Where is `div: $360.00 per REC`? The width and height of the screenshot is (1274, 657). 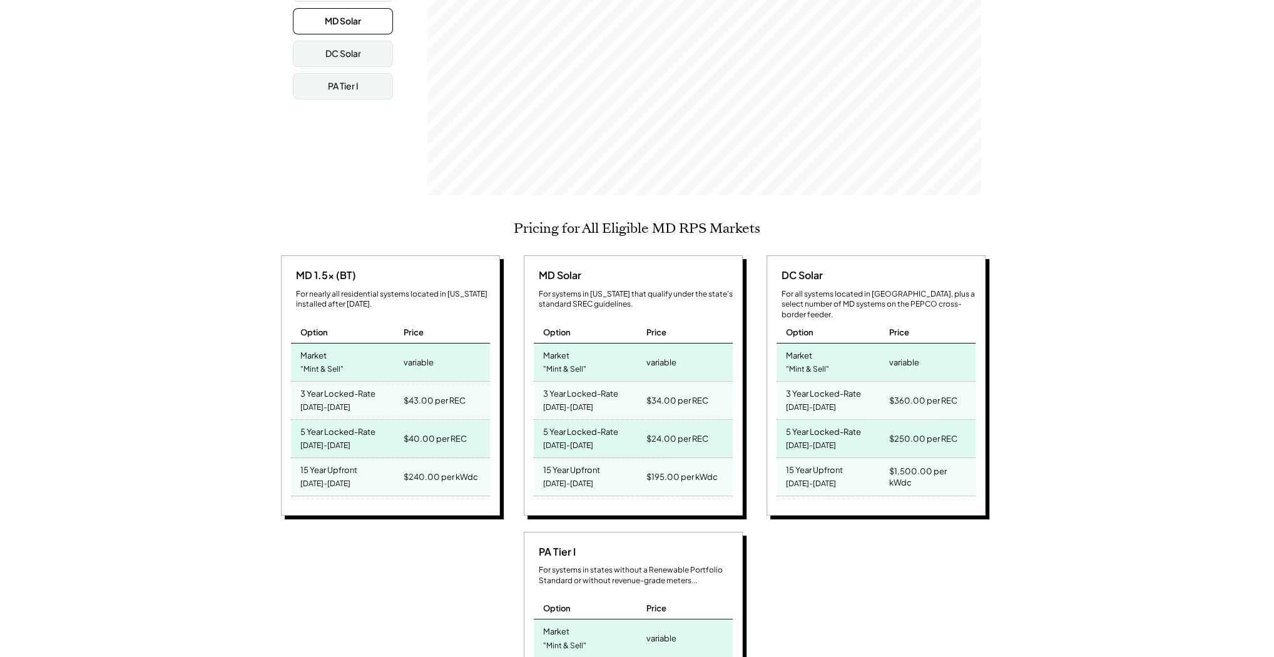 div: $360.00 per REC is located at coordinates (923, 400).